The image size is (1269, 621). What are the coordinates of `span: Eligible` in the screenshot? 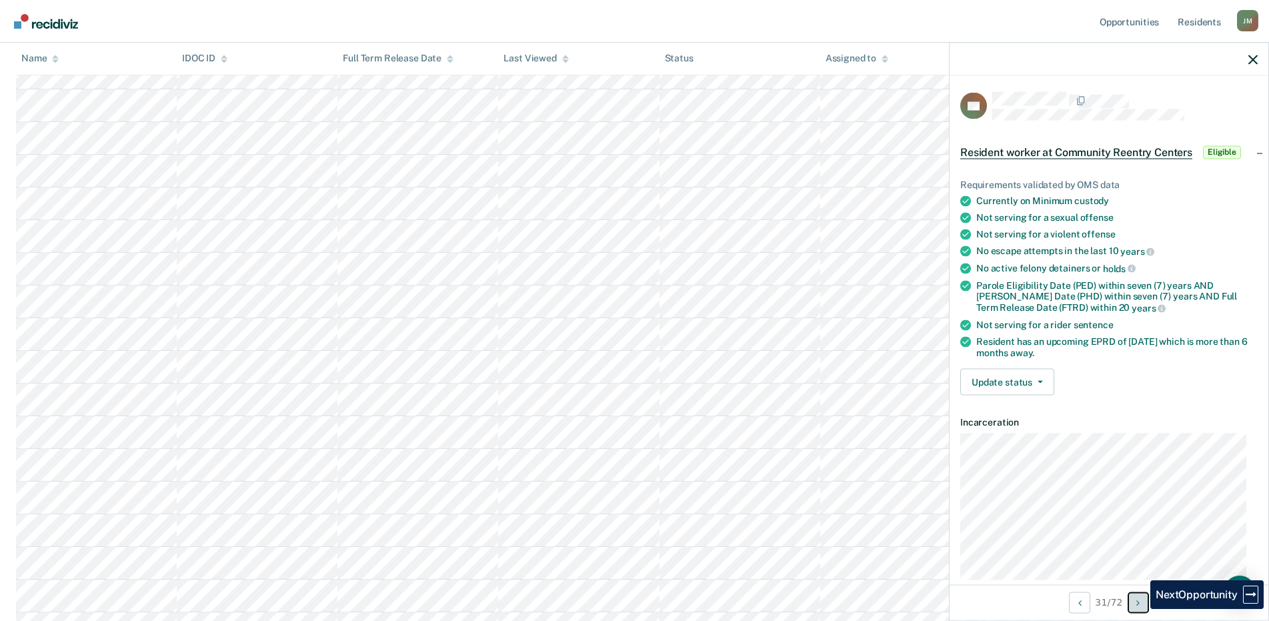 It's located at (1222, 152).